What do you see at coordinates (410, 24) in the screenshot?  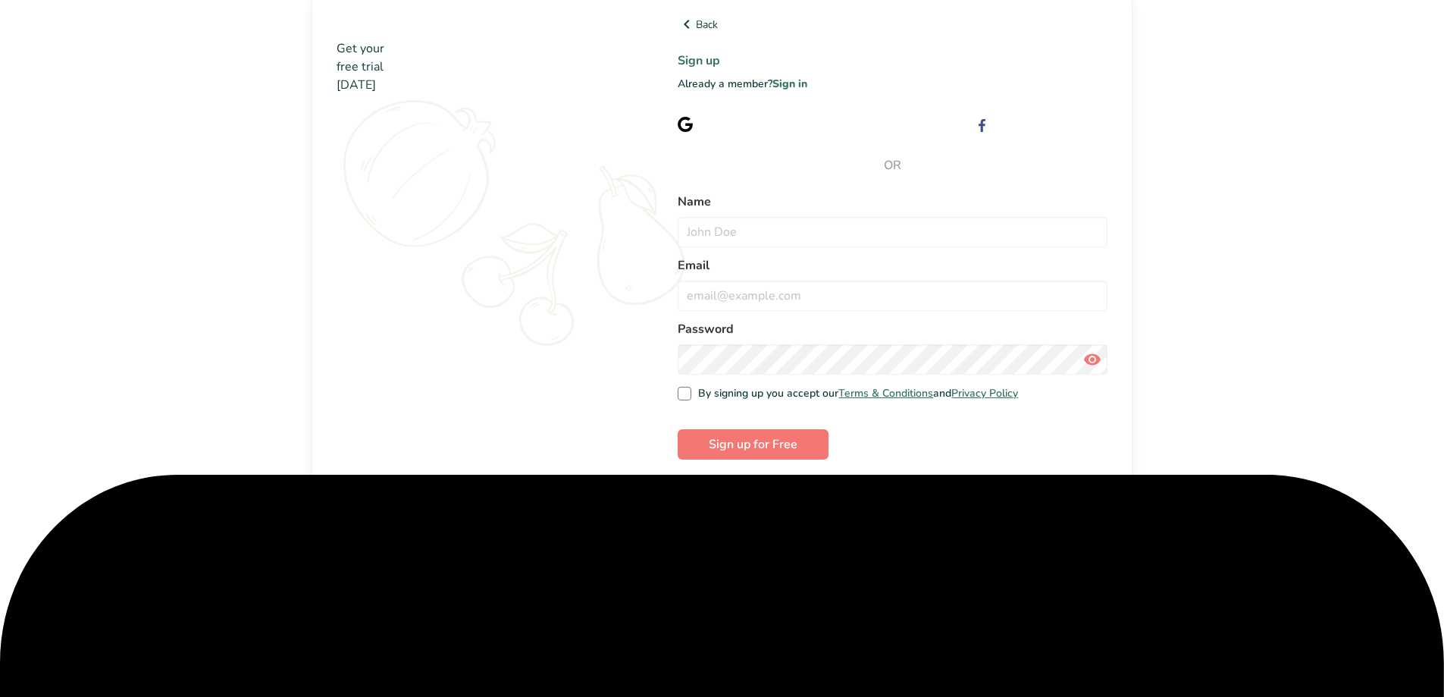 I see `img: Food Label Maker` at bounding box center [410, 24].